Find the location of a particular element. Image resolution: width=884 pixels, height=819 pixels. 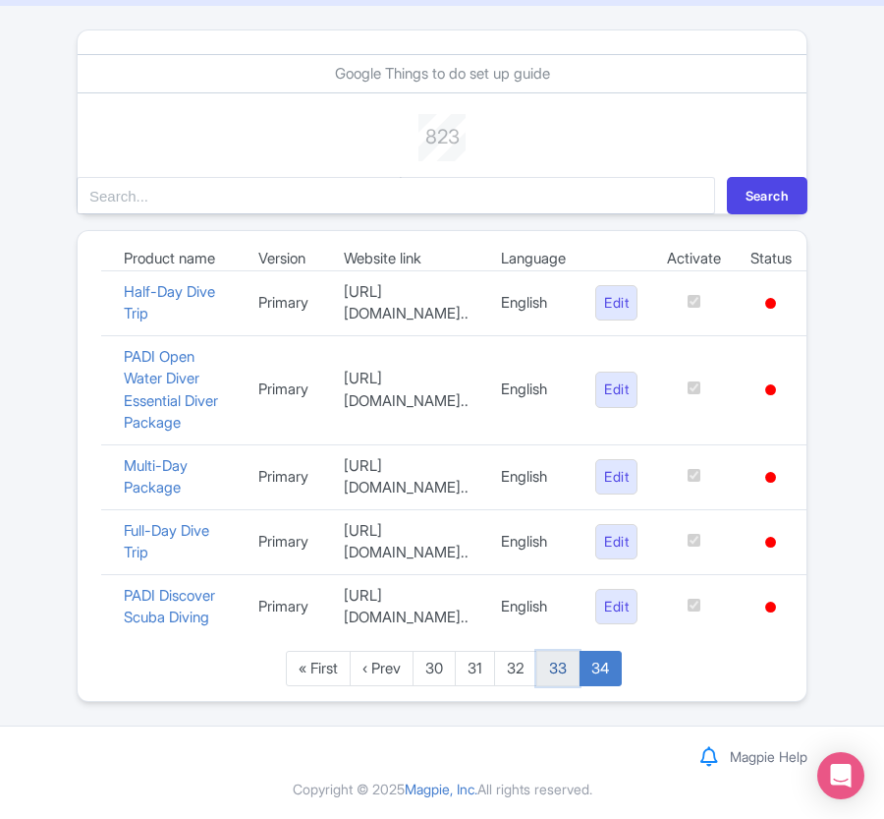

td: Activate is located at coordinates (694, 258).